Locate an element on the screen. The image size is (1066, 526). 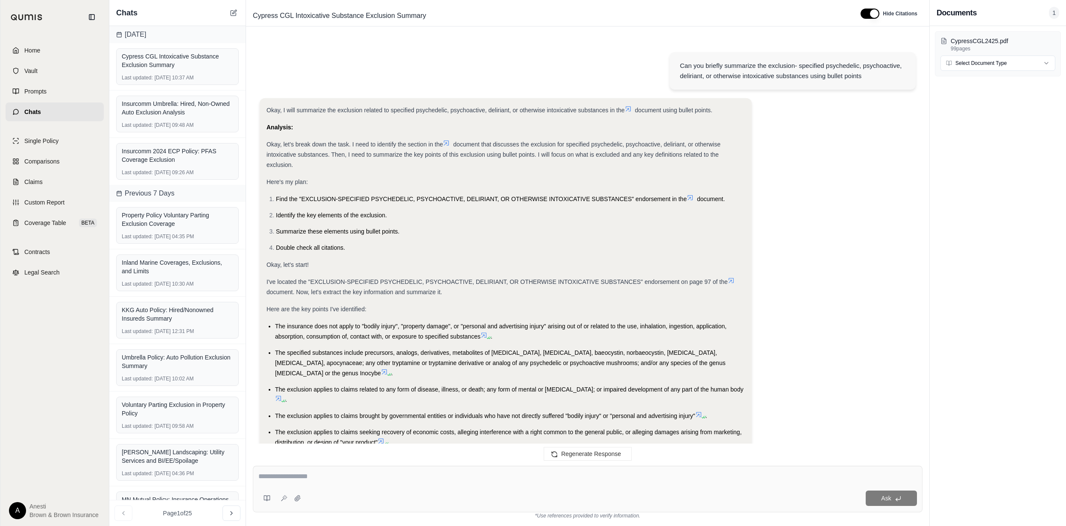
span: Contracts is located at coordinates (37, 252).